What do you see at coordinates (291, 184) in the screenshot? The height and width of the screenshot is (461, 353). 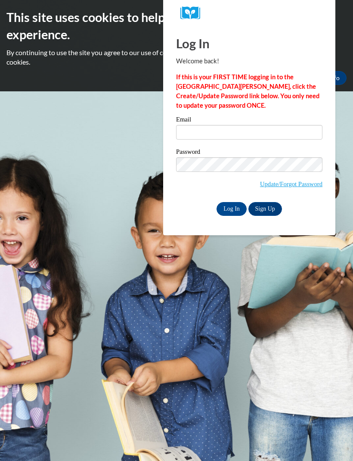 I see `a: Update/Forgot Password` at bounding box center [291, 184].